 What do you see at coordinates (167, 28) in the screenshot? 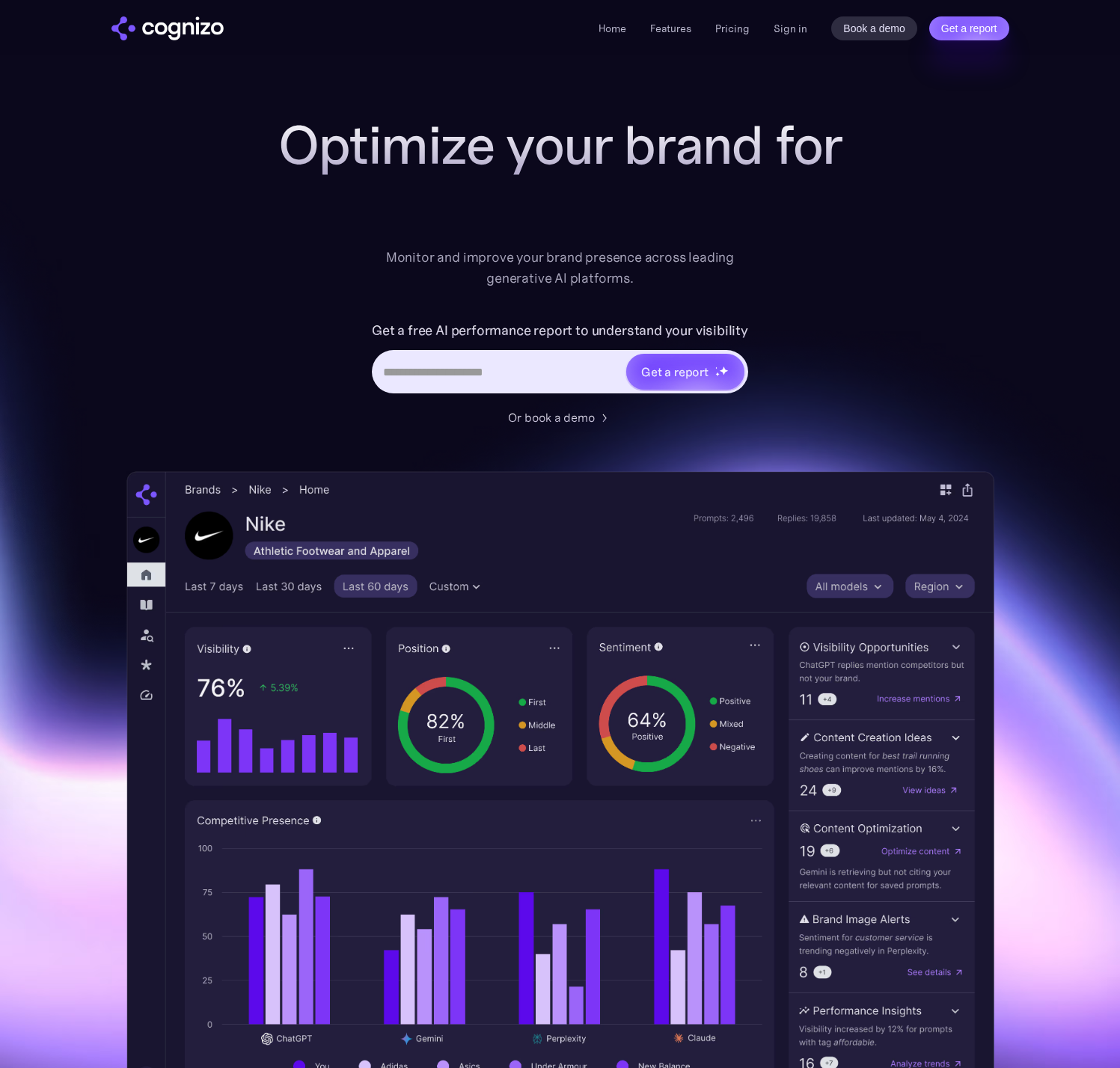
I see `a: home` at bounding box center [167, 28].